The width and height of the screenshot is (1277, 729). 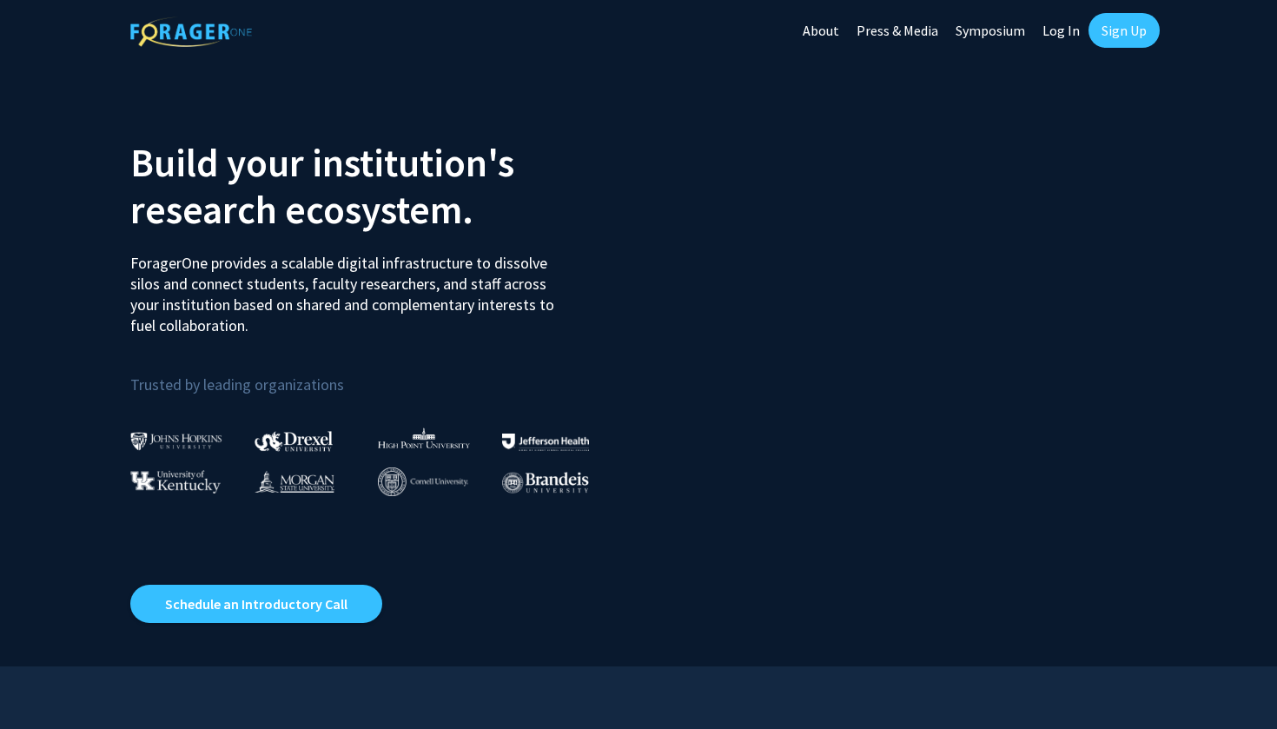 I want to click on p: Trusted by leading organizations, so click(x=378, y=373).